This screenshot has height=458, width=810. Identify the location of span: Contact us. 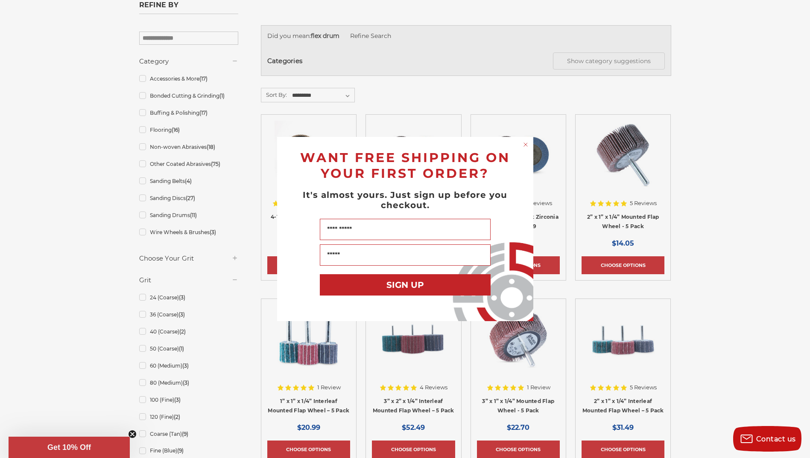
(775, 439).